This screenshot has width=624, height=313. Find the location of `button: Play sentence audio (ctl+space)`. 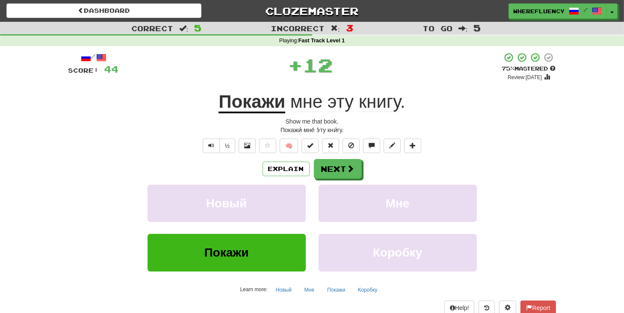

button: Play sentence audio (ctl+space) is located at coordinates (211, 146).